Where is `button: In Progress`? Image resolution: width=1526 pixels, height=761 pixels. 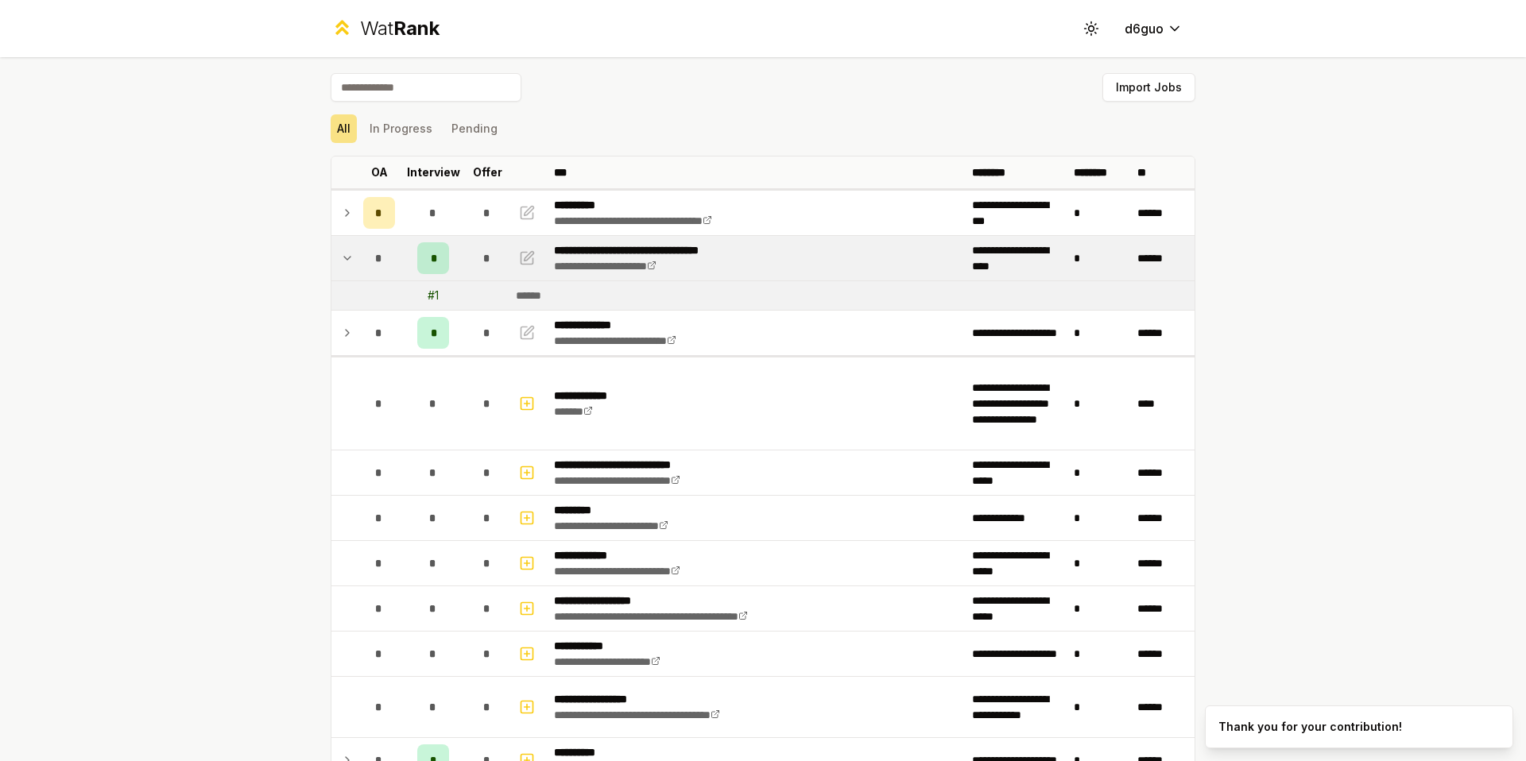
button: In Progress is located at coordinates (401, 129).